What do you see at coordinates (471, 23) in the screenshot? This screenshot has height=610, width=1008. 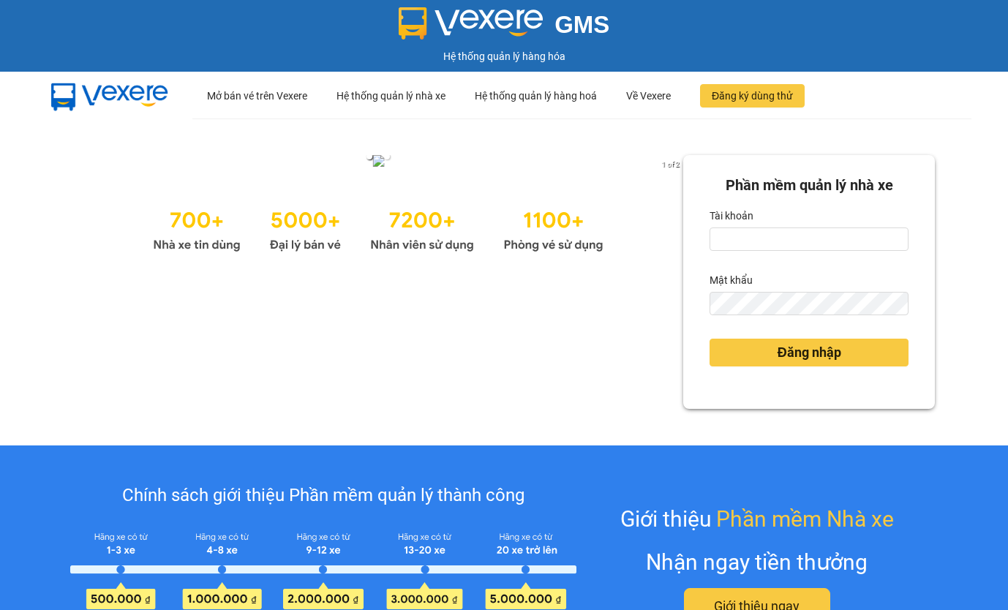 I see `img: logo 2` at bounding box center [471, 23].